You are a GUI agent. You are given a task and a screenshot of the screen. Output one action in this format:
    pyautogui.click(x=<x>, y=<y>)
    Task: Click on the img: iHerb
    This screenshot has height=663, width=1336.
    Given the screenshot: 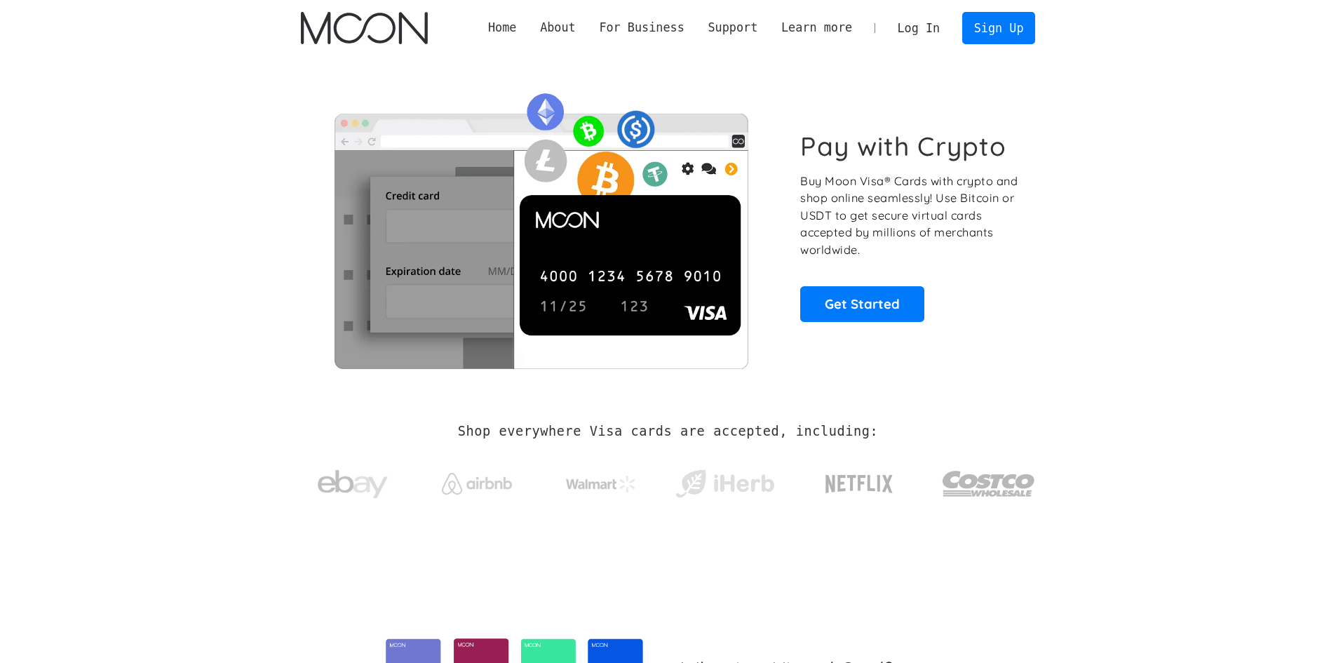 What is the action you would take?
    pyautogui.click(x=725, y=484)
    